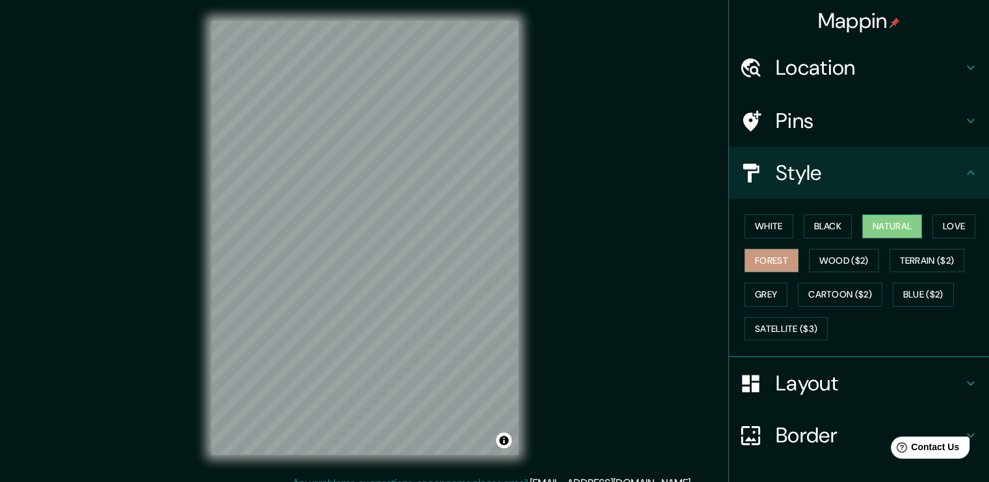 This screenshot has width=989, height=482. Describe the element at coordinates (766, 295) in the screenshot. I see `button: Grey` at that location.